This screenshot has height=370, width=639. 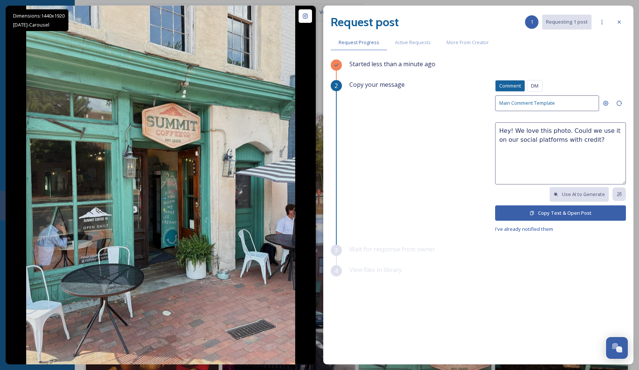 What do you see at coordinates (532, 22) in the screenshot?
I see `span: 1` at bounding box center [532, 22].